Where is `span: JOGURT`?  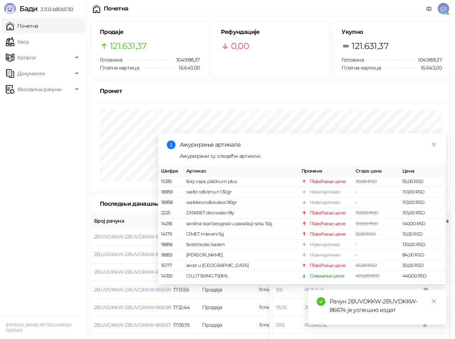 span: JOGURT is located at coordinates (314, 307).